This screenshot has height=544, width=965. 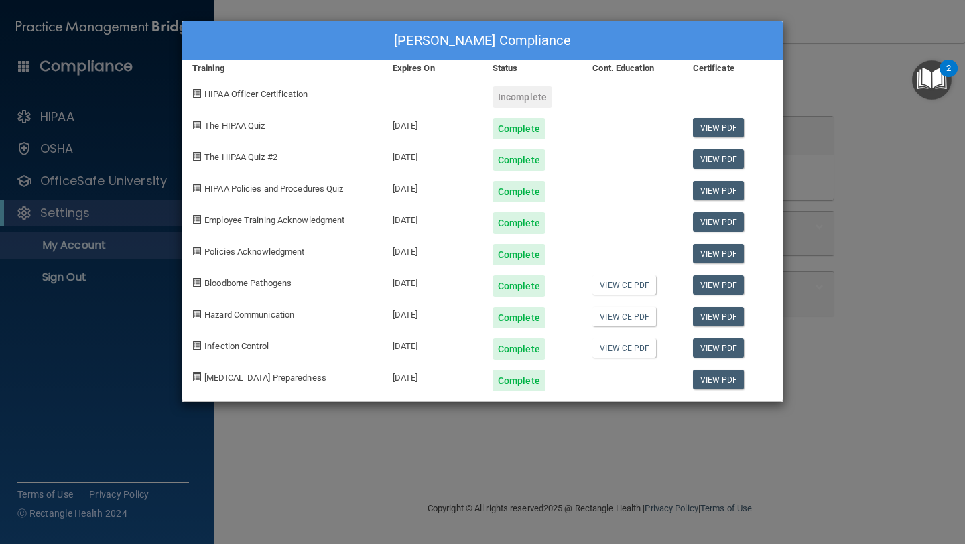 What do you see at coordinates (274, 220) in the screenshot?
I see `span: Employee Training Acknowledgment` at bounding box center [274, 220].